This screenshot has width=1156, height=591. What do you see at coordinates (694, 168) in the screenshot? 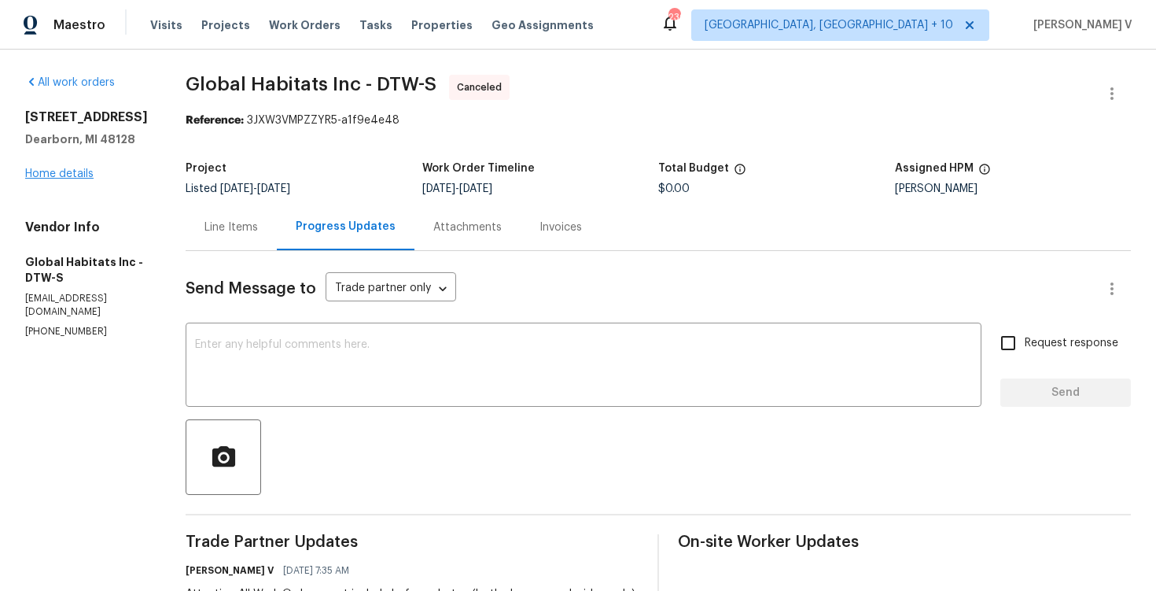
I see `h5: Total Budget` at bounding box center [694, 168].